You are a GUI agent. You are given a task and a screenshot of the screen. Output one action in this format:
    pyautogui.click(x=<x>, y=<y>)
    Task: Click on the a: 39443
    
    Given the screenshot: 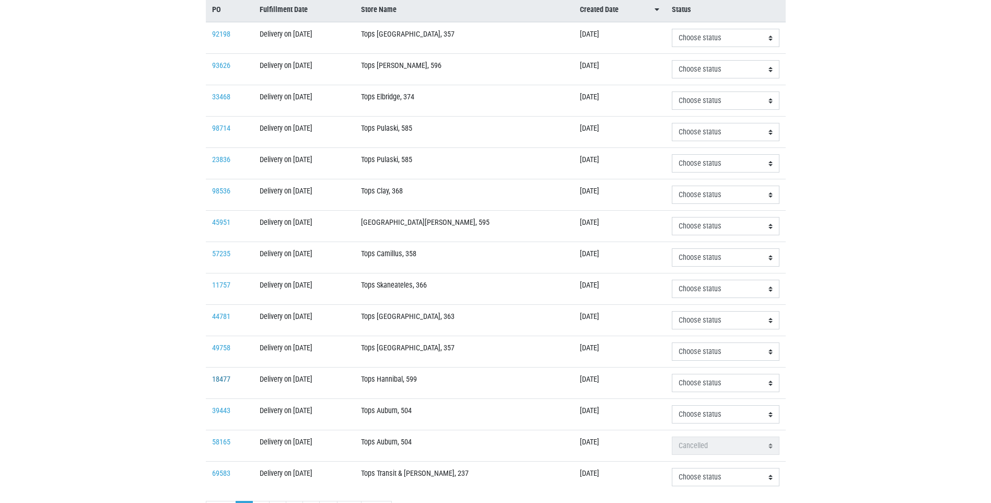 What is the action you would take?
    pyautogui.click(x=221, y=410)
    